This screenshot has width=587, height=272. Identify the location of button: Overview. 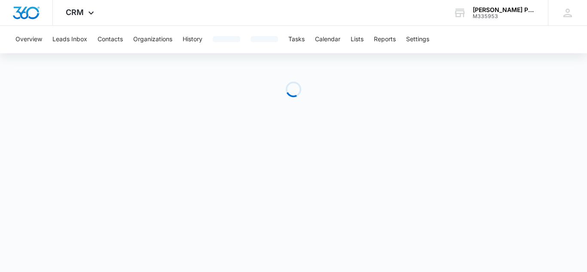
(29, 40).